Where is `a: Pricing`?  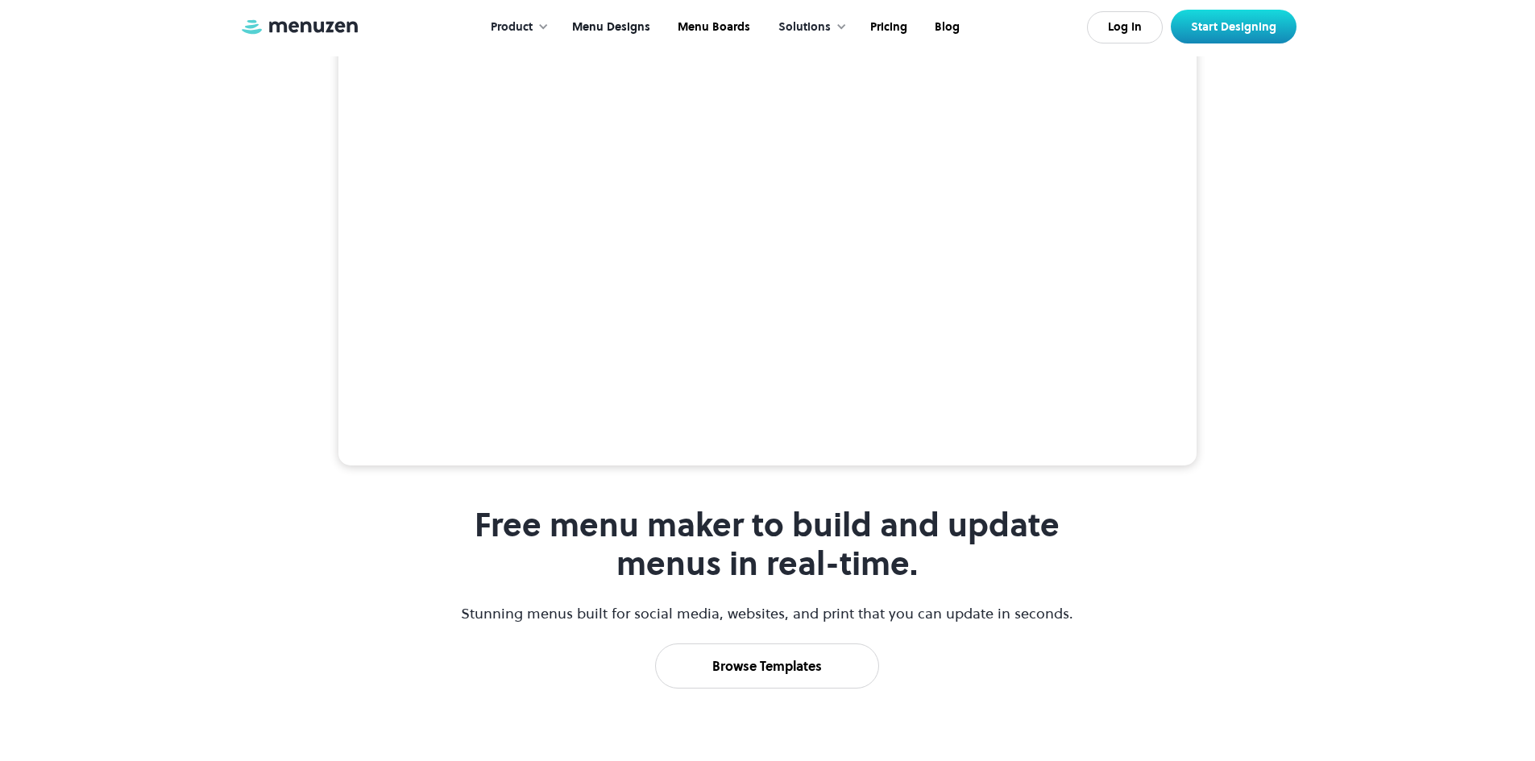
a: Pricing is located at coordinates (887, 27).